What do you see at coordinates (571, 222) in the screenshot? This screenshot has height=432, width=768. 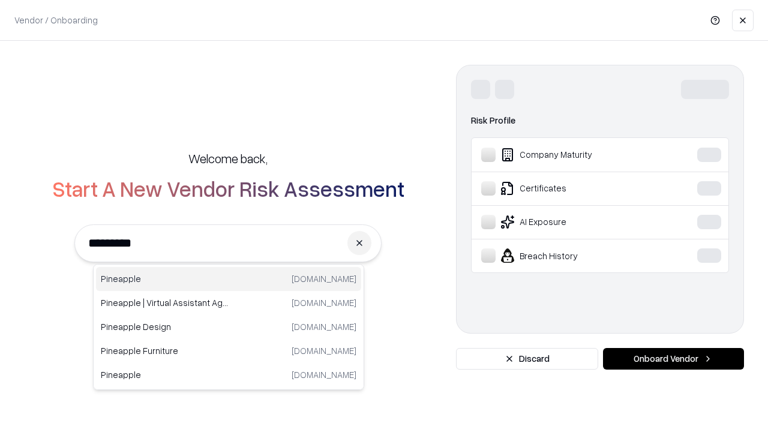 I see `div: AI Exposure` at bounding box center [571, 222].